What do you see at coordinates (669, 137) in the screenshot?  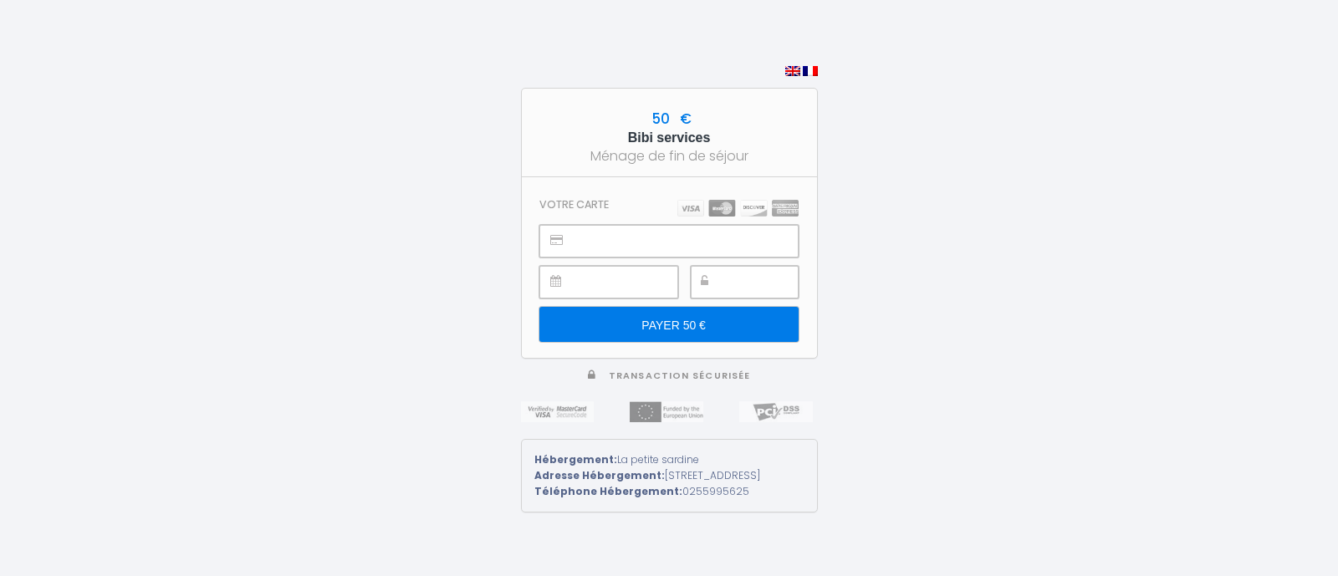 I see `h5: Bibi services` at bounding box center [669, 137].